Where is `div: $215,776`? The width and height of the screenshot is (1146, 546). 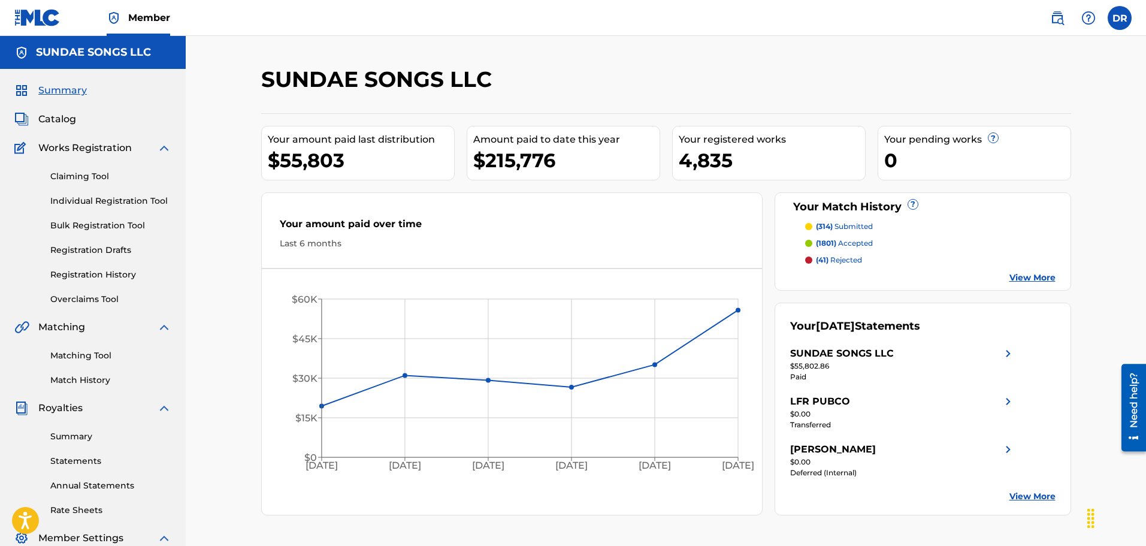 div: $215,776 is located at coordinates (566, 160).